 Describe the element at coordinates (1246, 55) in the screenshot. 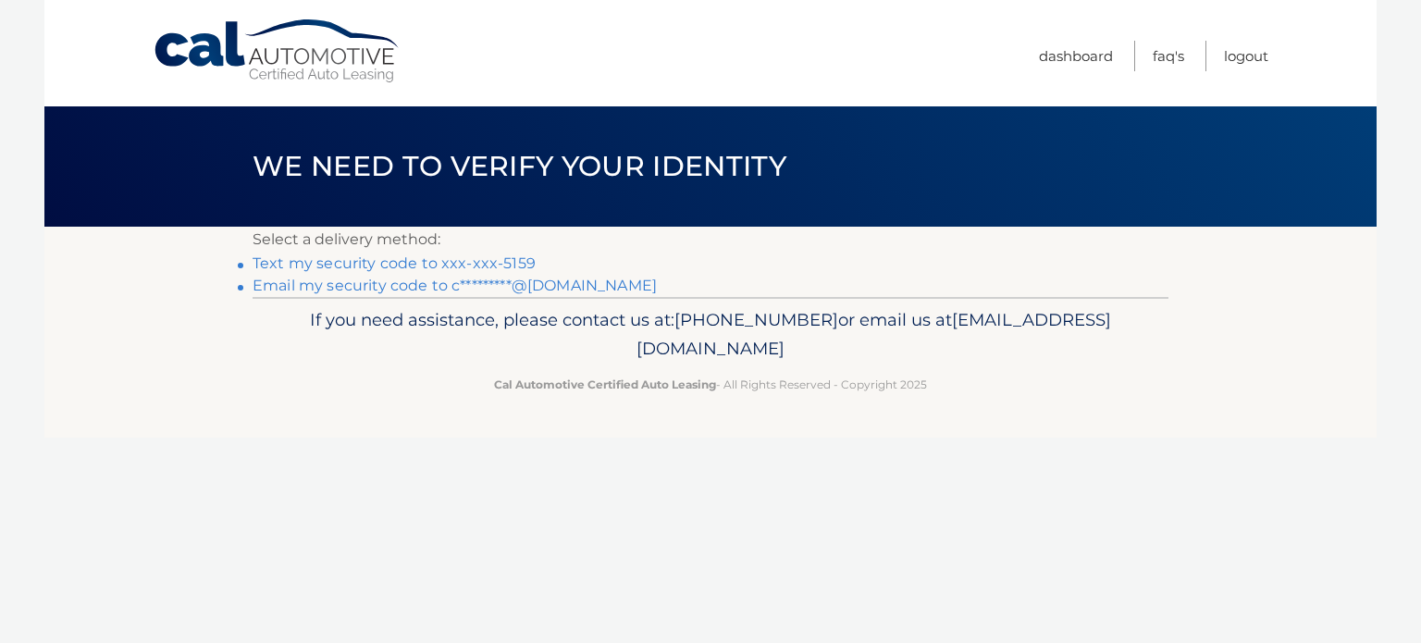

I see `a: Logout` at that location.